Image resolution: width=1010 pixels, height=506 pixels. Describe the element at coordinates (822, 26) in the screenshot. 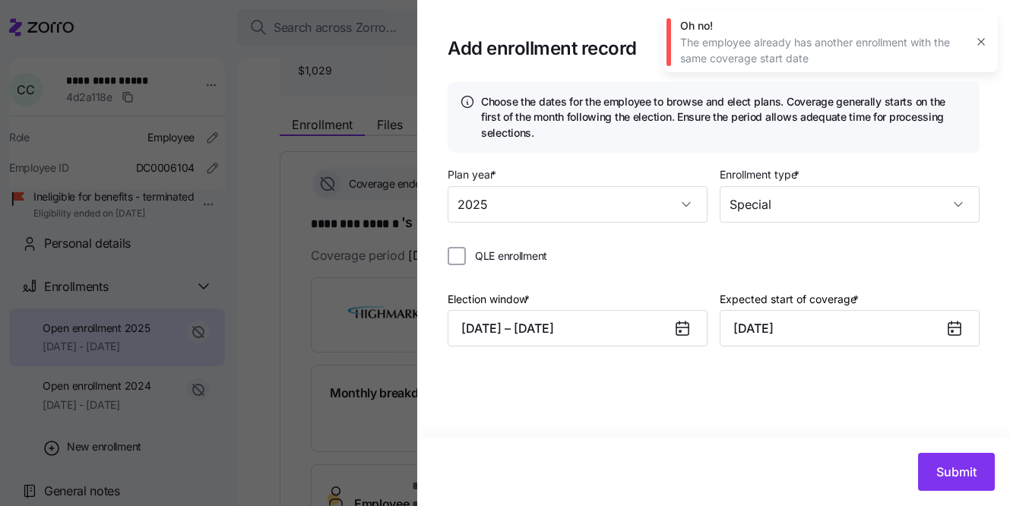

I see `div: Oh no!` at that location.